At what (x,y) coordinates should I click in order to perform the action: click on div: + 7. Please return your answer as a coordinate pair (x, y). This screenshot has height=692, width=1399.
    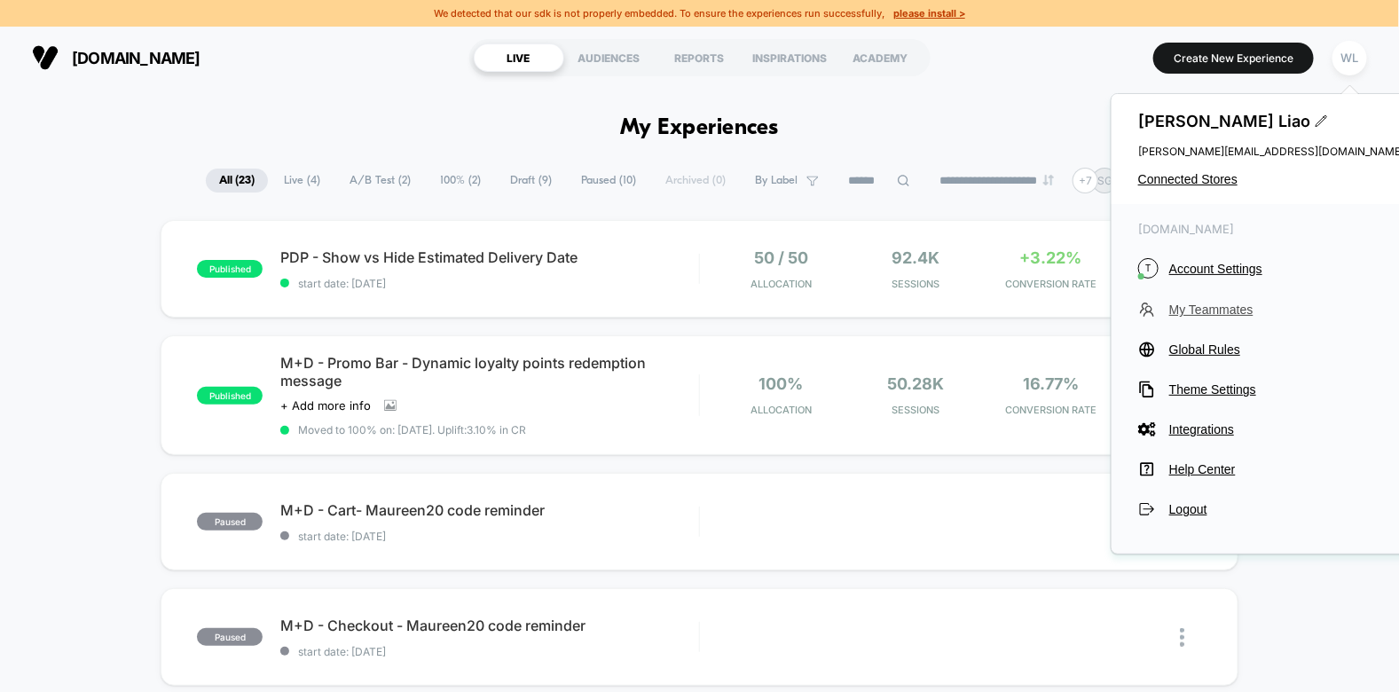
    Looking at the image, I should click on (1085, 180).